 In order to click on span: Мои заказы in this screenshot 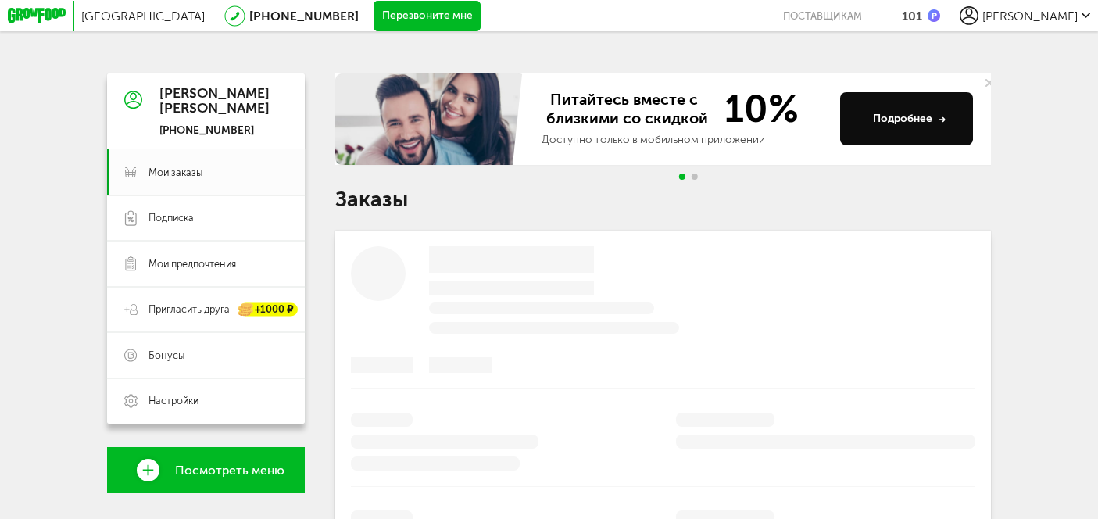, I will do `click(175, 173)`.